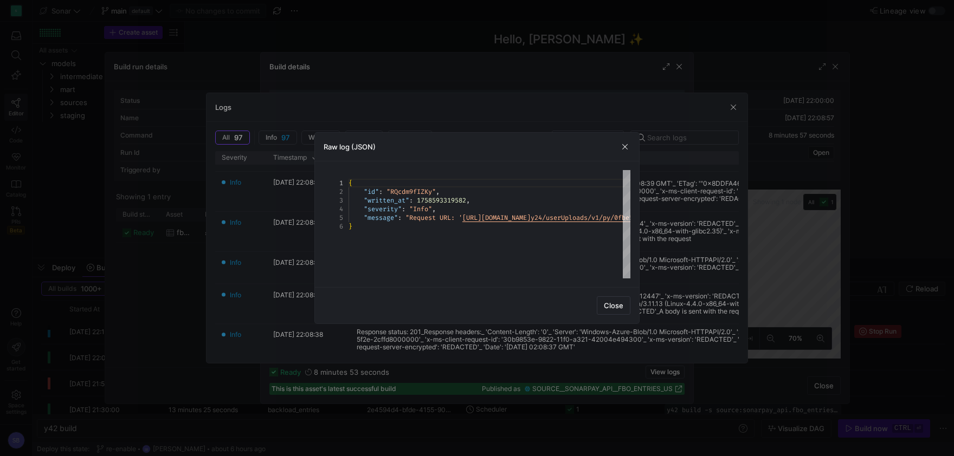 This screenshot has width=954, height=456. I want to click on div: 3, so click(333, 200).